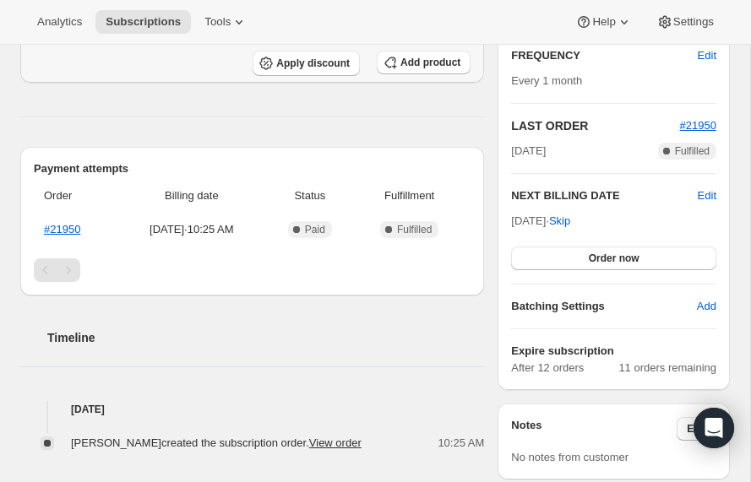 This screenshot has height=482, width=751. I want to click on button: Tools, so click(226, 22).